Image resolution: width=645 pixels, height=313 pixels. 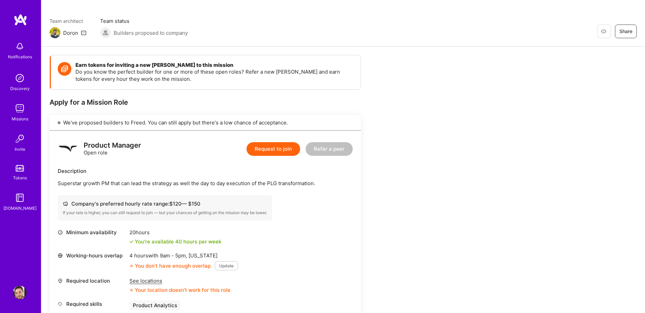 What do you see at coordinates (205, 183) in the screenshot?
I see `p: Superstar growth PM that can lead the strategy as well the day to day execution of the PLG transf...` at bounding box center [205, 183].